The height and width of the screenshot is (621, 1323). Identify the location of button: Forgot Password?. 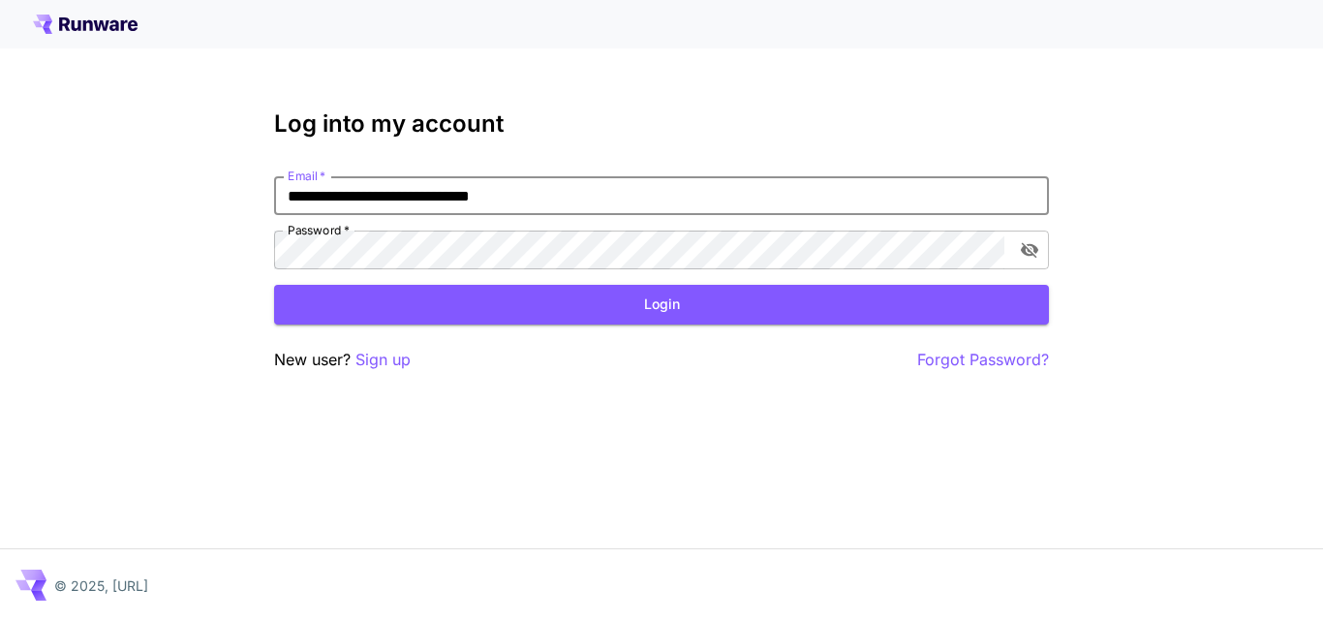
(983, 359).